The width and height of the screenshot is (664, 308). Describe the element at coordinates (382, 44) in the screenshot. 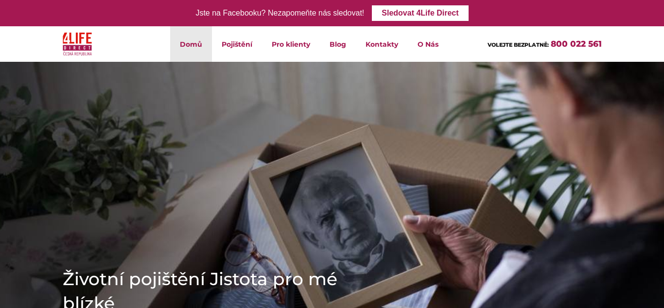

I see `a: Kontakty` at that location.